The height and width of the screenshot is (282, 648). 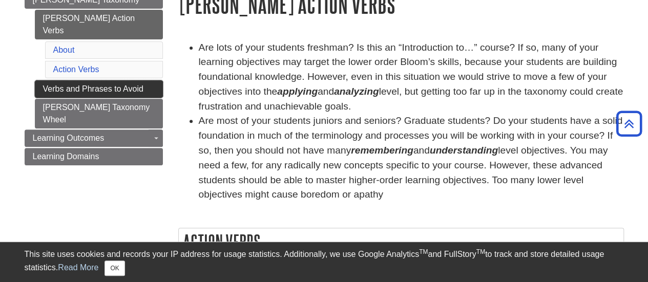 I want to click on a: Read More, so click(x=78, y=267).